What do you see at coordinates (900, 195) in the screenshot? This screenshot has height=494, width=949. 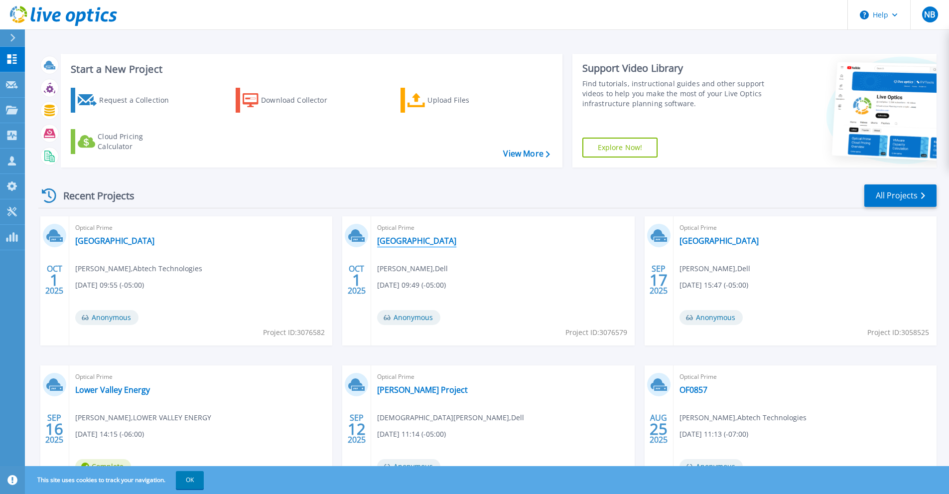 I see `a: All Projects` at bounding box center [900, 195].